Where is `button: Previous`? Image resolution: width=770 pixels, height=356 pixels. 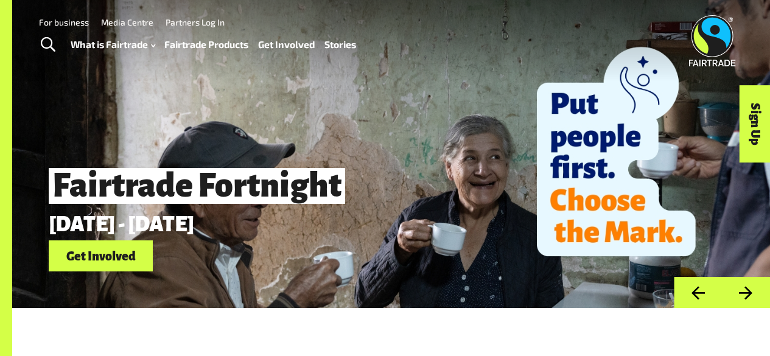 button: Previous is located at coordinates (697, 292).